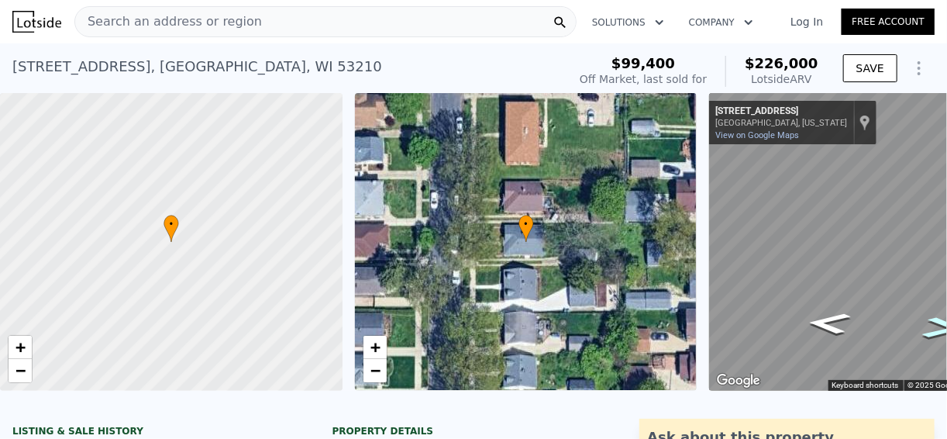 The width and height of the screenshot is (947, 439). I want to click on a: View on Google Maps, so click(757, 135).